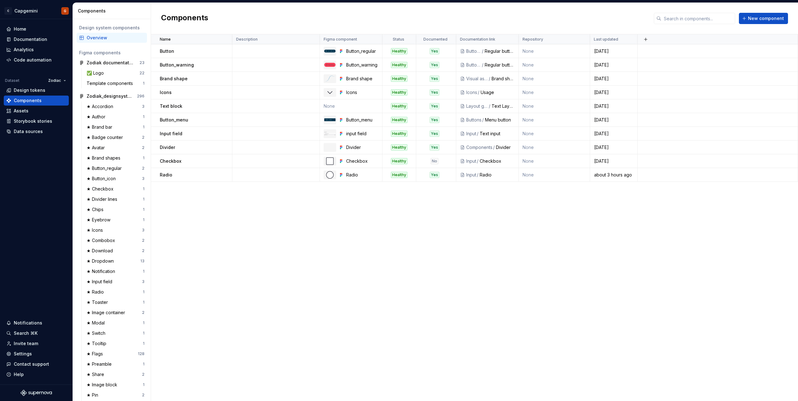  What do you see at coordinates (97, 375) in the screenshot?
I see `div: ★ Share` at bounding box center [97, 375].